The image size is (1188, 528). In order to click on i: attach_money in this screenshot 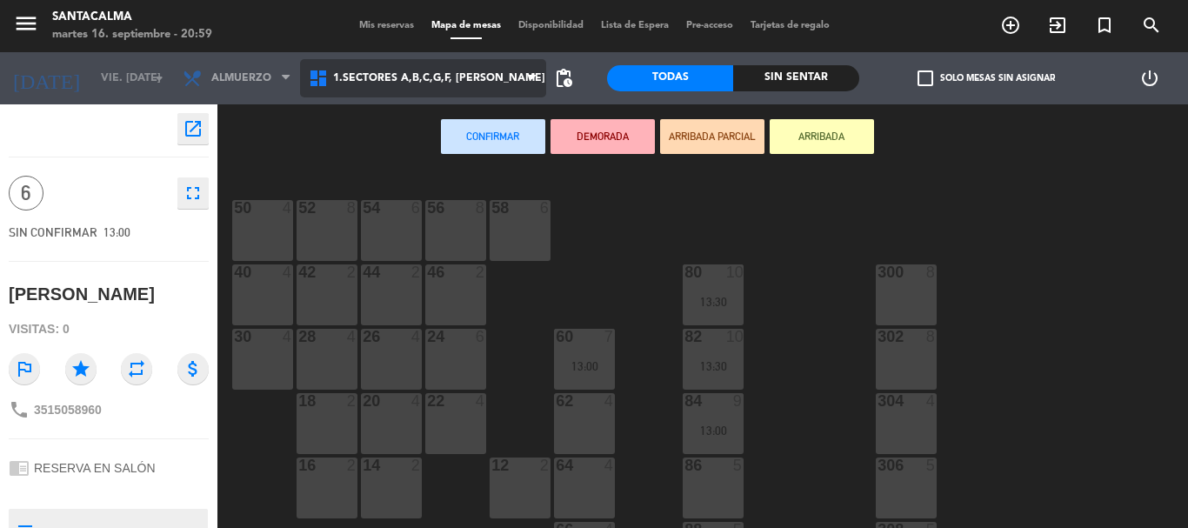, I will do `click(193, 369)`.